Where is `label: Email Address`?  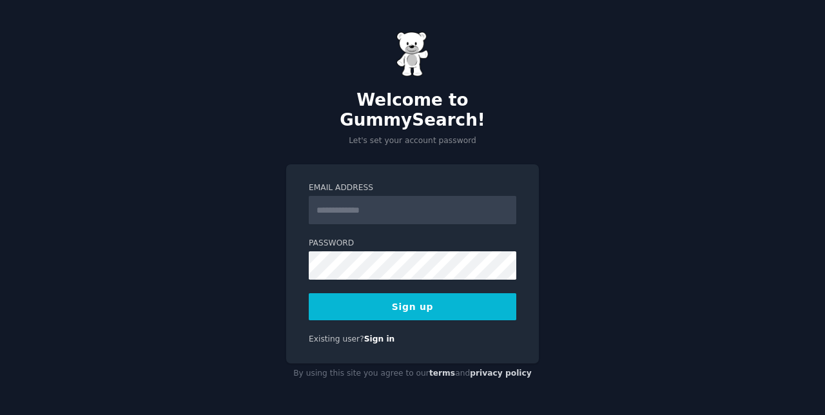 label: Email Address is located at coordinates (413, 188).